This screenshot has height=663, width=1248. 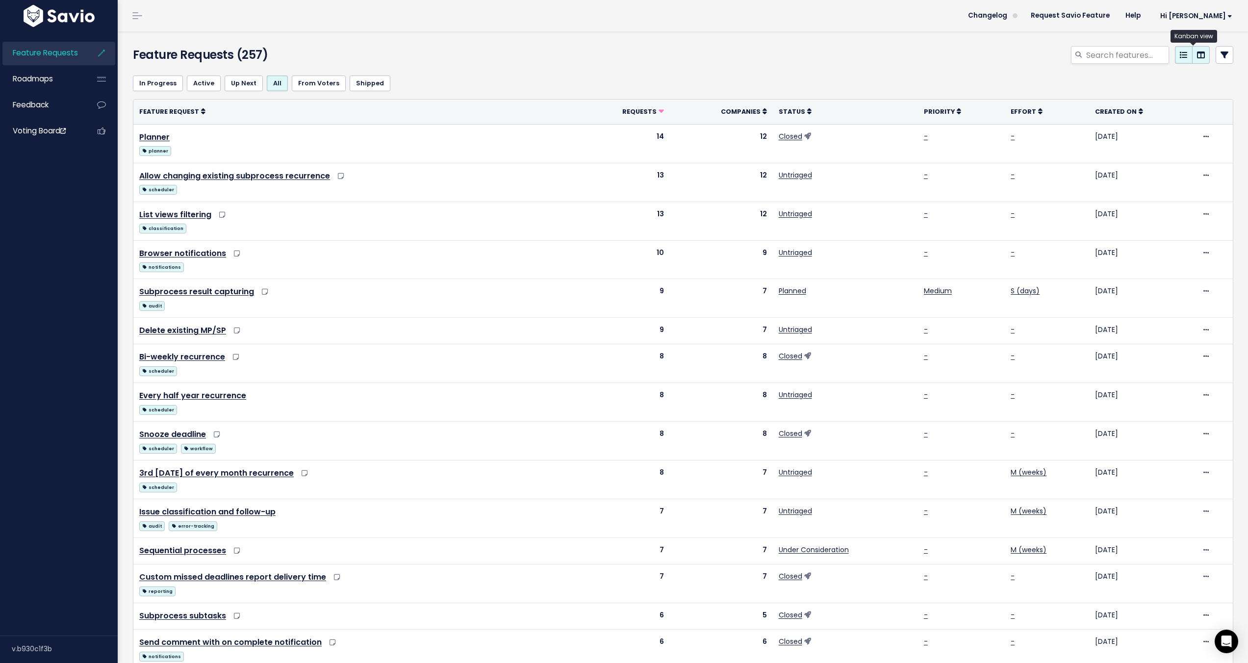 What do you see at coordinates (42, 79) in the screenshot?
I see `a: Roadmaps` at bounding box center [42, 79].